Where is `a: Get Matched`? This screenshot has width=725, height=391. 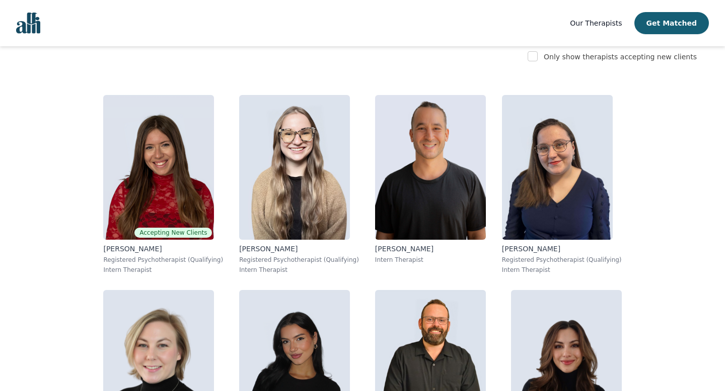
a: Get Matched is located at coordinates (671, 23).